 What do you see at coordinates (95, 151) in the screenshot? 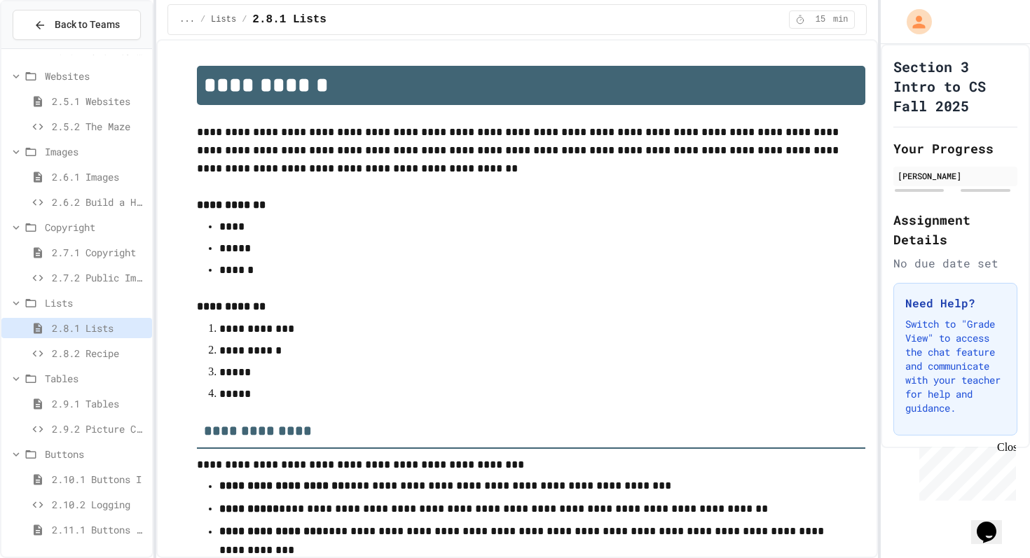
I see `span: Images` at bounding box center [95, 151].